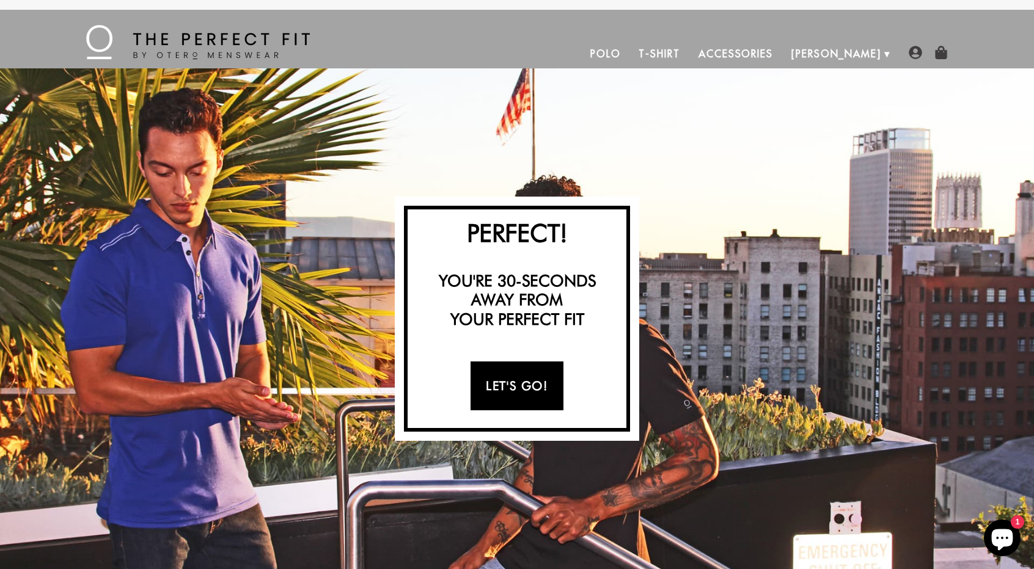 Image resolution: width=1034 pixels, height=569 pixels. What do you see at coordinates (736, 54) in the screenshot?
I see `a: Accessories` at bounding box center [736, 54].